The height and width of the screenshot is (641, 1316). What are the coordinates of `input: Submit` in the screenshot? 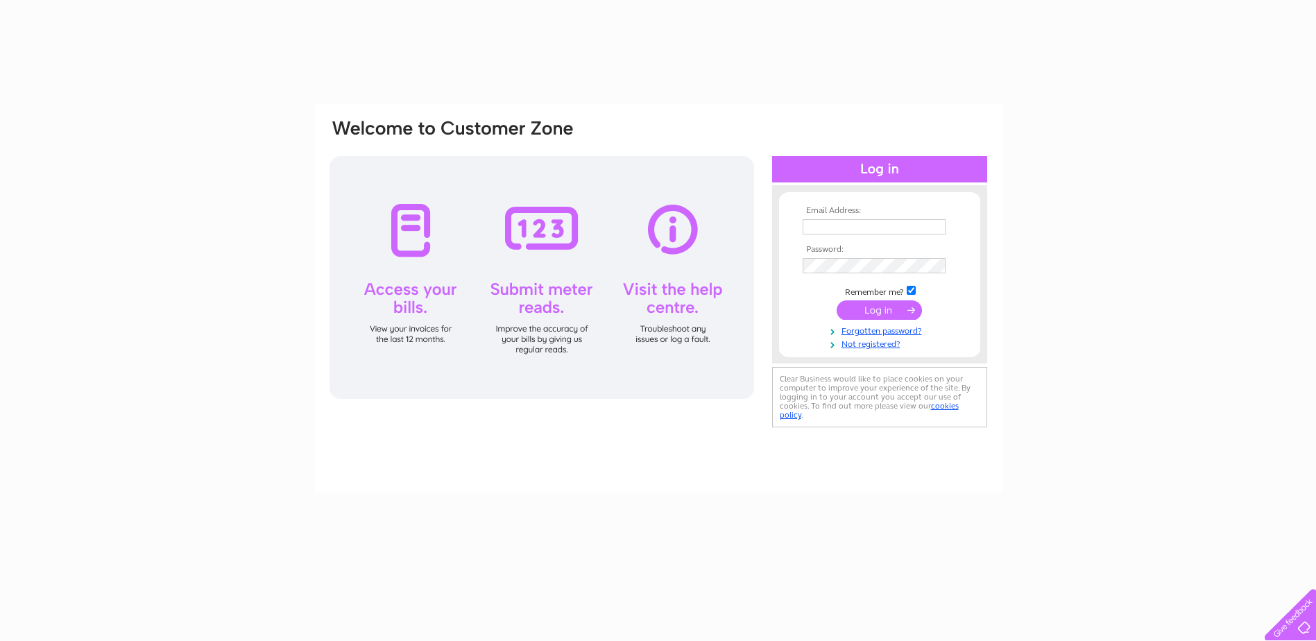 It's located at (879, 310).